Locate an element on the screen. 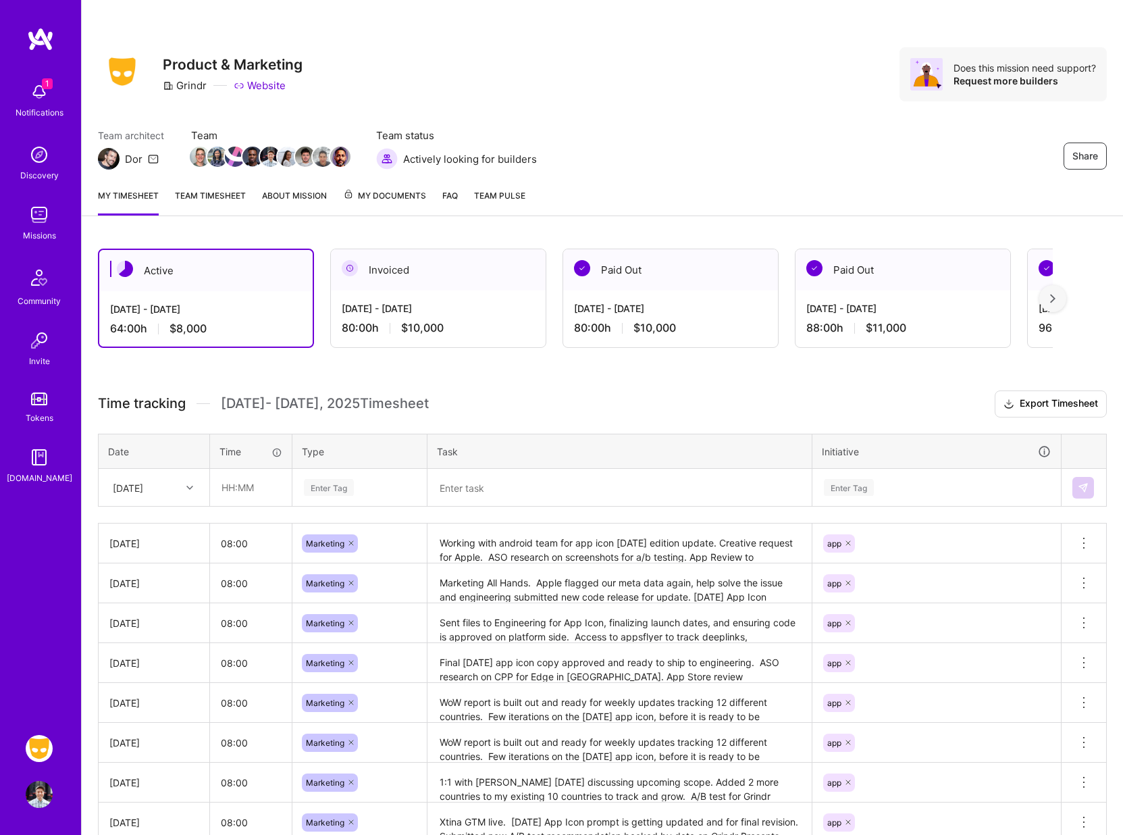 The height and width of the screenshot is (835, 1123). img: User Avatar is located at coordinates (39, 794).